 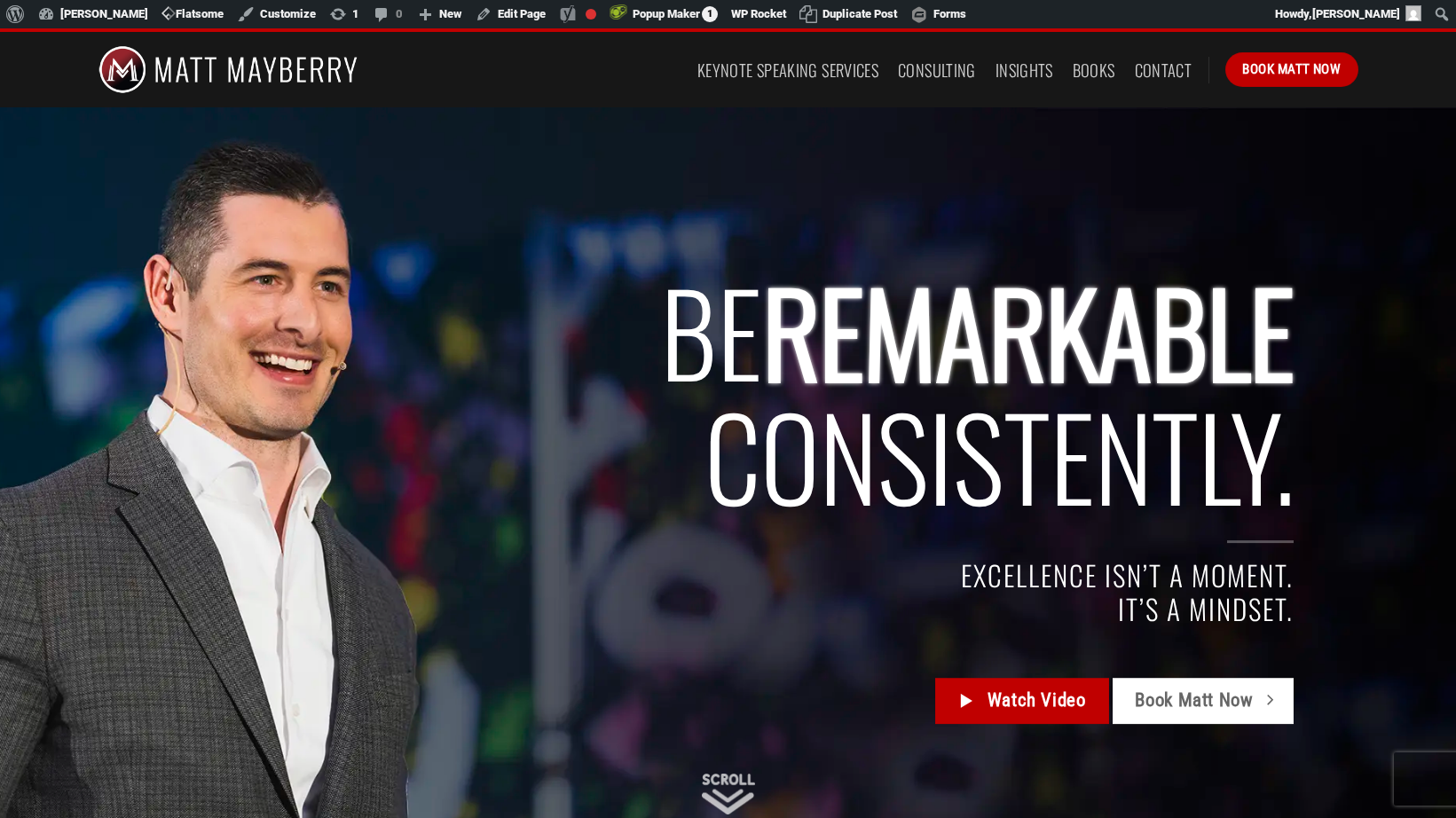 I want to click on h4: EXCELLENCE ISN’T A MOMENT., so click(x=766, y=575).